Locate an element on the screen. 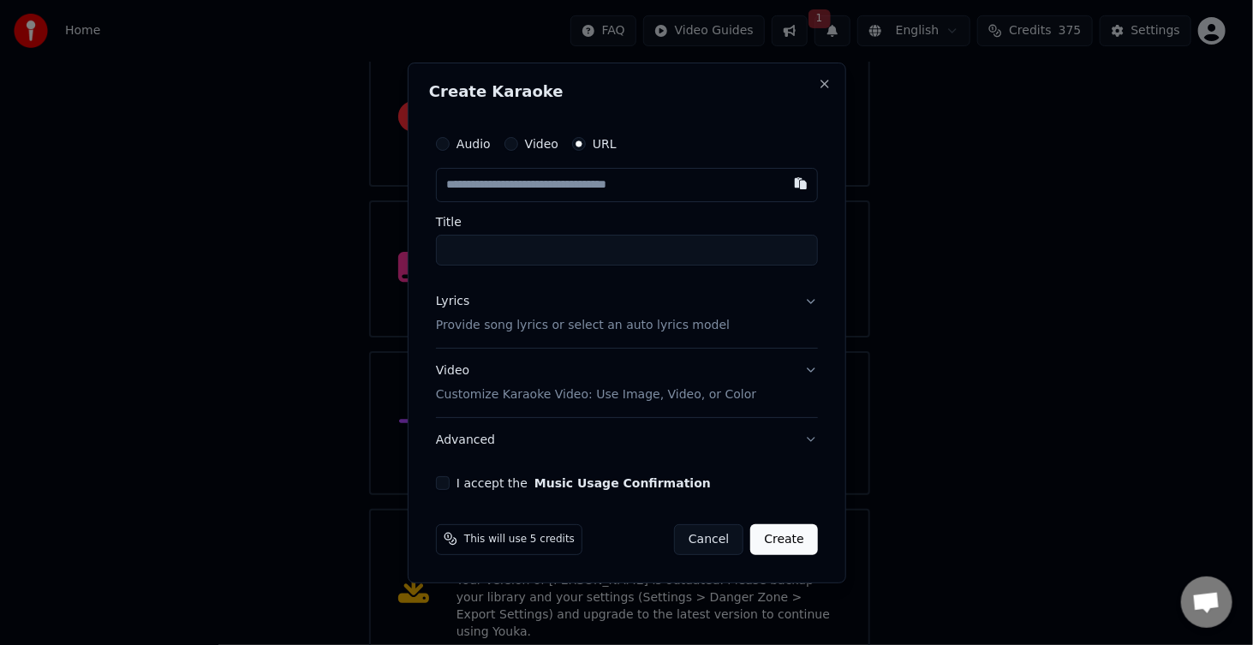 The height and width of the screenshot is (645, 1253). button: I accept the is located at coordinates (622, 482).